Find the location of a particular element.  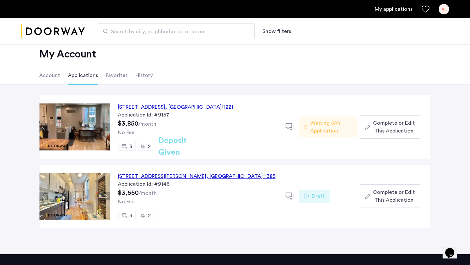

span: Draft is located at coordinates (318, 196).